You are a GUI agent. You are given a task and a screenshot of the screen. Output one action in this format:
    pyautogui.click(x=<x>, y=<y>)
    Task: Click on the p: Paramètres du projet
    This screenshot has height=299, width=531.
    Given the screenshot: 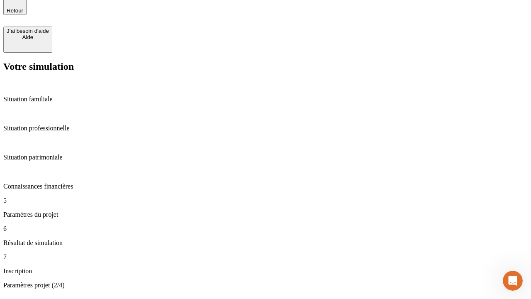 What is the action you would take?
    pyautogui.click(x=265, y=214)
    